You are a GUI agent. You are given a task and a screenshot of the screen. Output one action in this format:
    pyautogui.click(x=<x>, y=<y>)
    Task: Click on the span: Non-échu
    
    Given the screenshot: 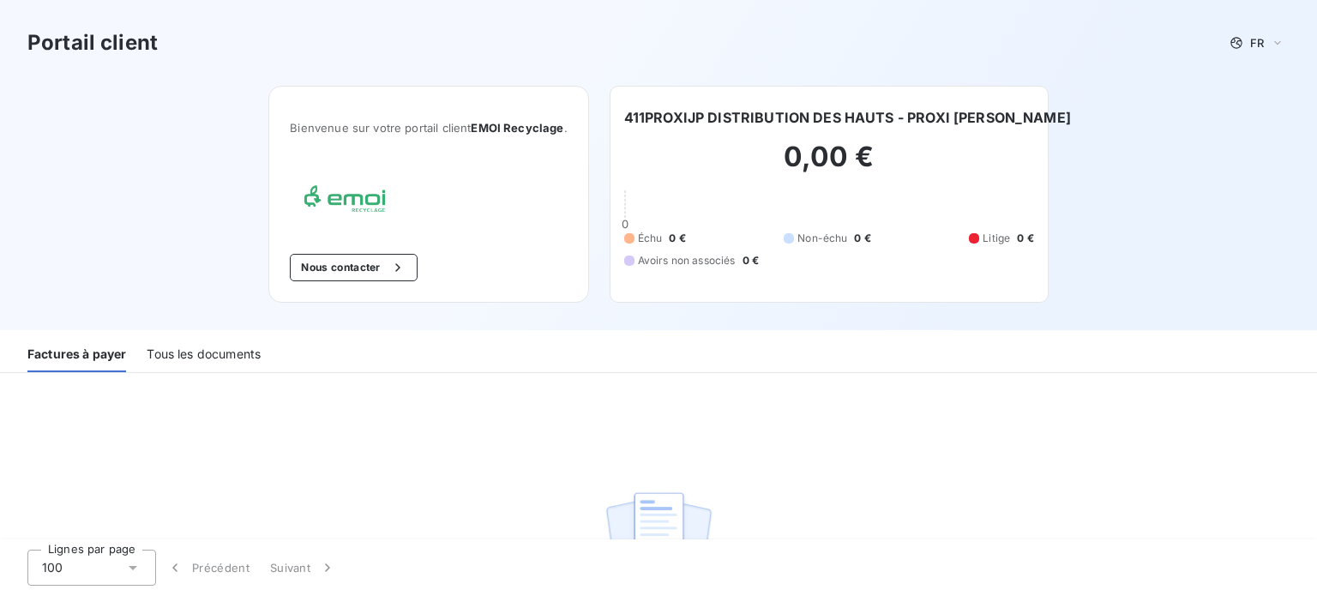 What is the action you would take?
    pyautogui.click(x=822, y=238)
    